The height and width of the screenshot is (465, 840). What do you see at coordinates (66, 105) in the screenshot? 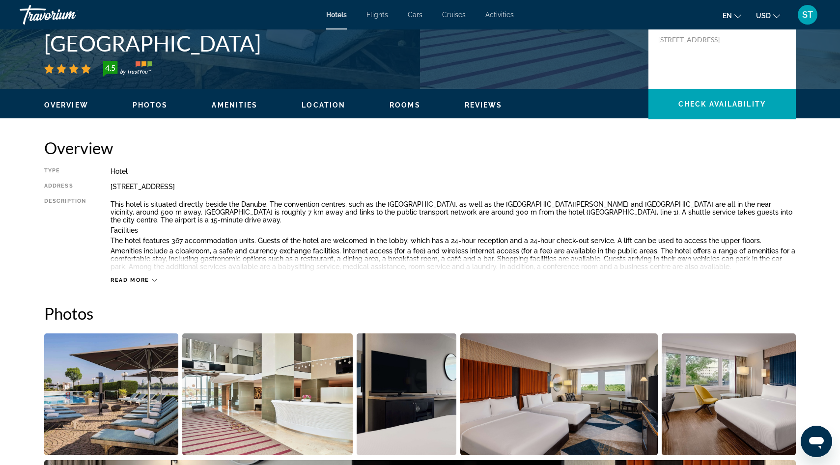
I see `span: Overview` at bounding box center [66, 105].